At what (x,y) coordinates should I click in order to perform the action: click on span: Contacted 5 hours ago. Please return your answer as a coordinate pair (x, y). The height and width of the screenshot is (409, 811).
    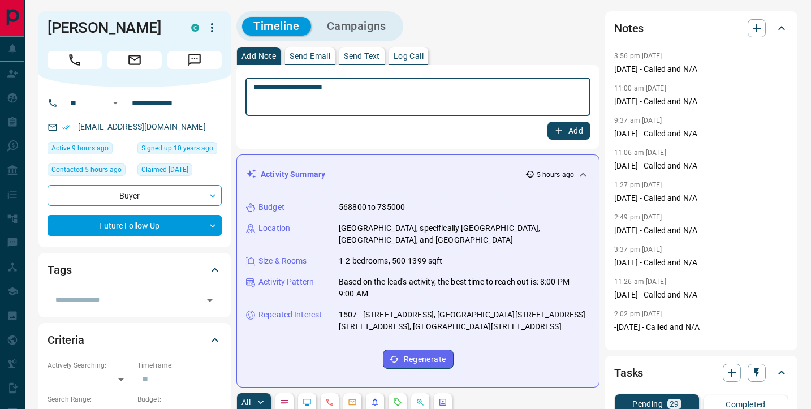
    Looking at the image, I should click on (87, 170).